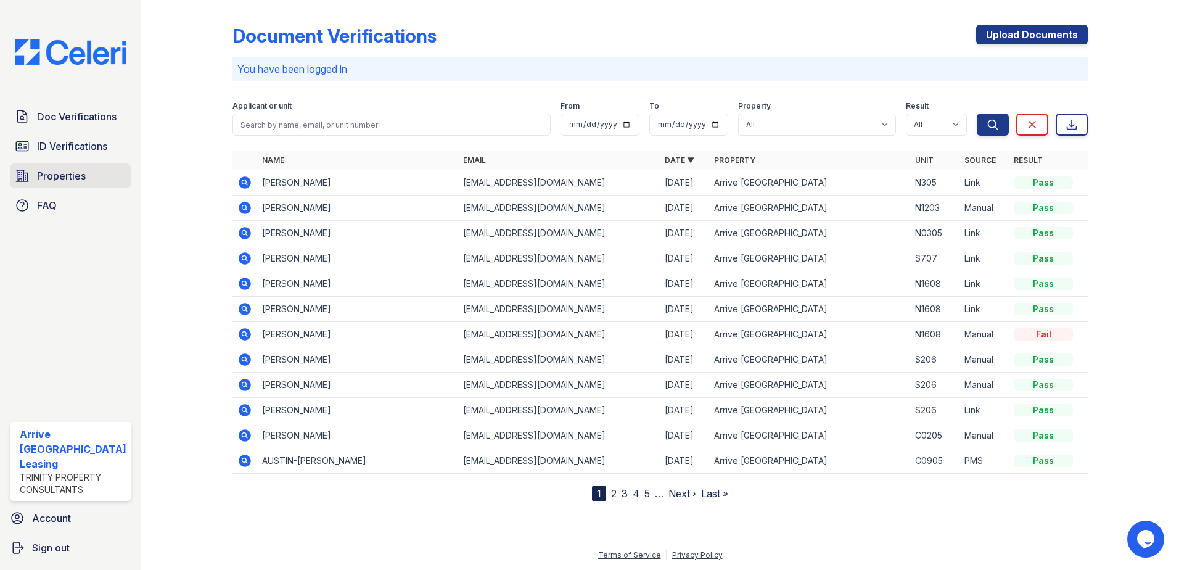 This screenshot has height=570, width=1179. Describe the element at coordinates (935, 258) in the screenshot. I see `td: S707` at that location.